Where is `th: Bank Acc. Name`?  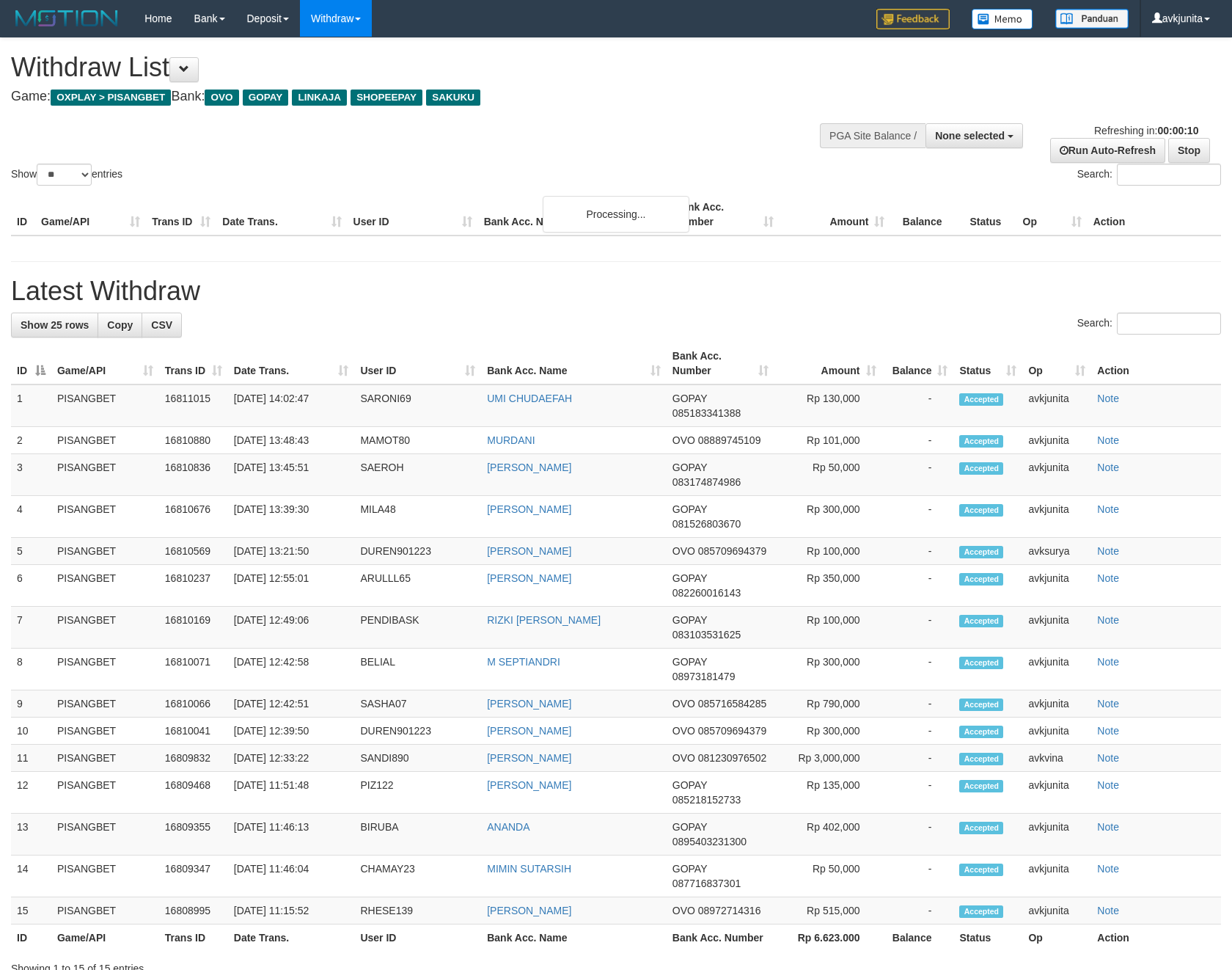 th: Bank Acc. Name is located at coordinates (573, 937).